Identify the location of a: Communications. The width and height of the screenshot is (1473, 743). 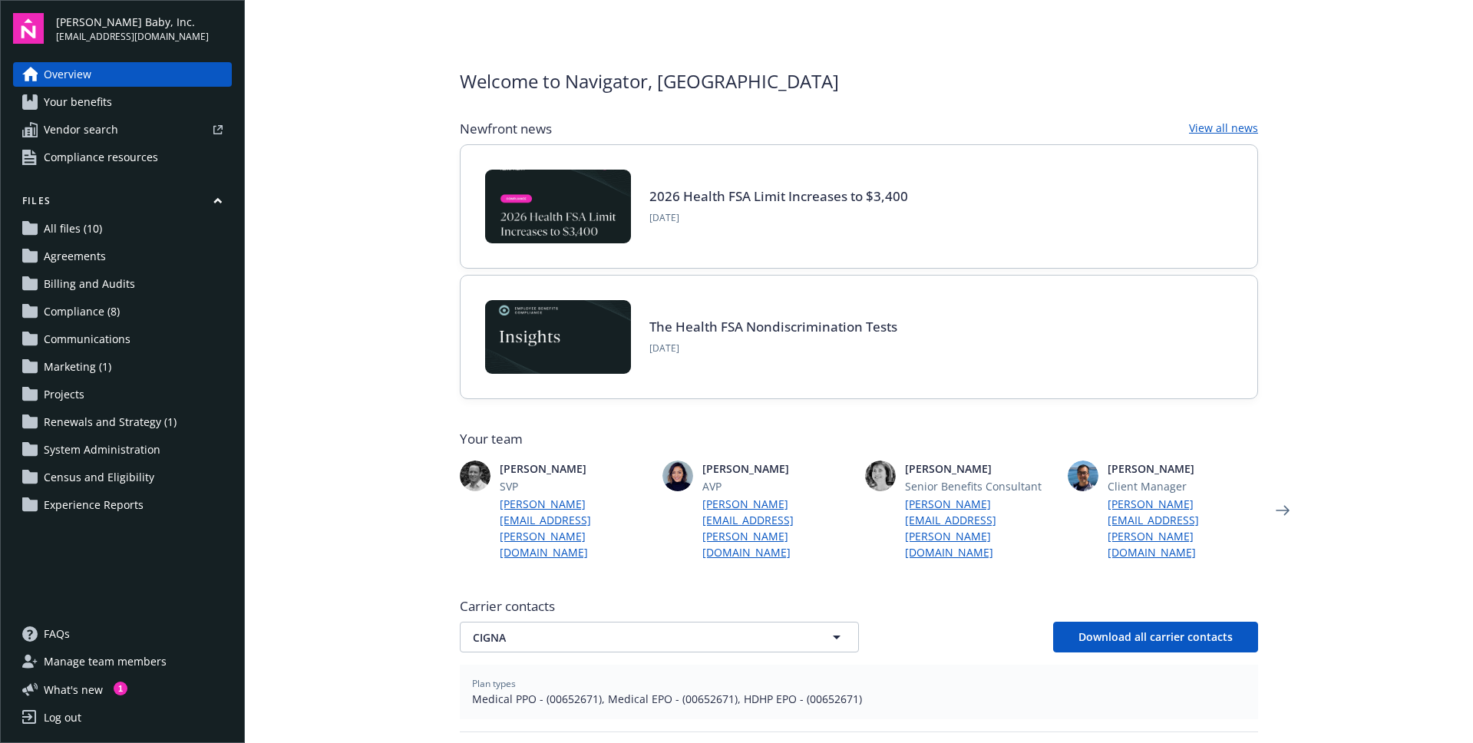
(122, 339).